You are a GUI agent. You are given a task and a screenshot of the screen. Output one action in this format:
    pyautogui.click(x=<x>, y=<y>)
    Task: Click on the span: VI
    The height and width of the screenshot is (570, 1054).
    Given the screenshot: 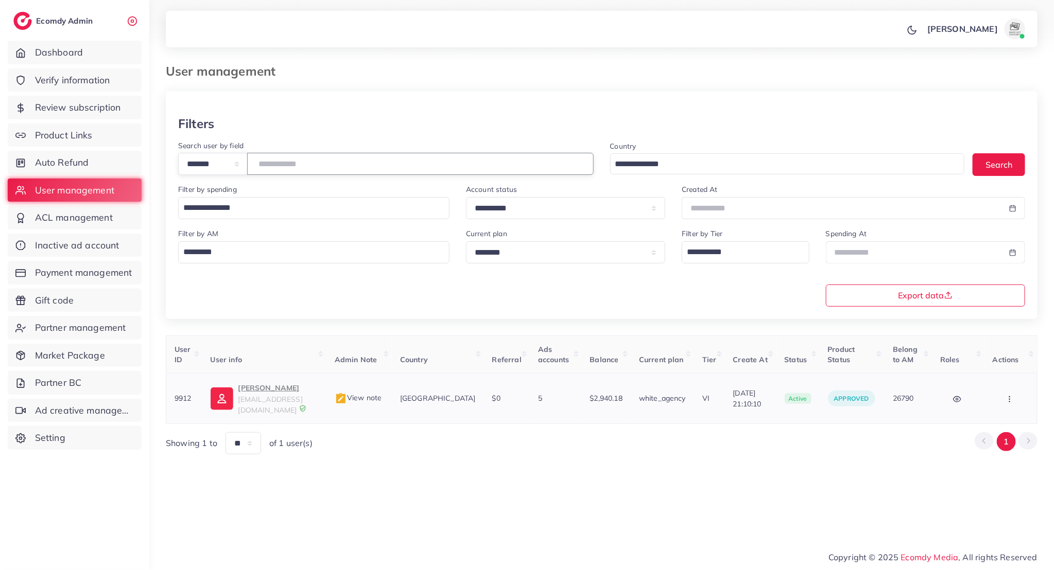 What is the action you would take?
    pyautogui.click(x=706, y=398)
    